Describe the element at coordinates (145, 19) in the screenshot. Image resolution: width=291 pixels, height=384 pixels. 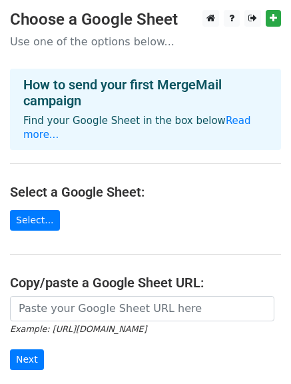
I see `h3: Choose a Google Sheet` at that location.